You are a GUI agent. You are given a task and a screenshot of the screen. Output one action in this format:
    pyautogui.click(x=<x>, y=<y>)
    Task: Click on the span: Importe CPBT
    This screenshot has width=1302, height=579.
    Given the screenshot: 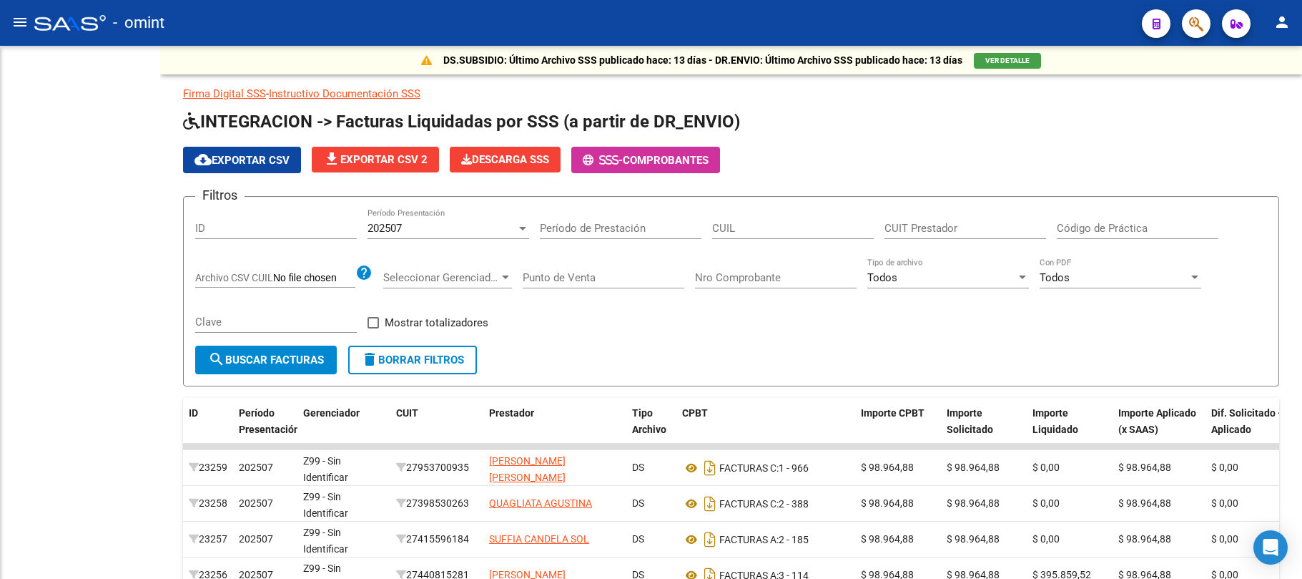 What is the action you would take?
    pyautogui.click(x=892, y=413)
    